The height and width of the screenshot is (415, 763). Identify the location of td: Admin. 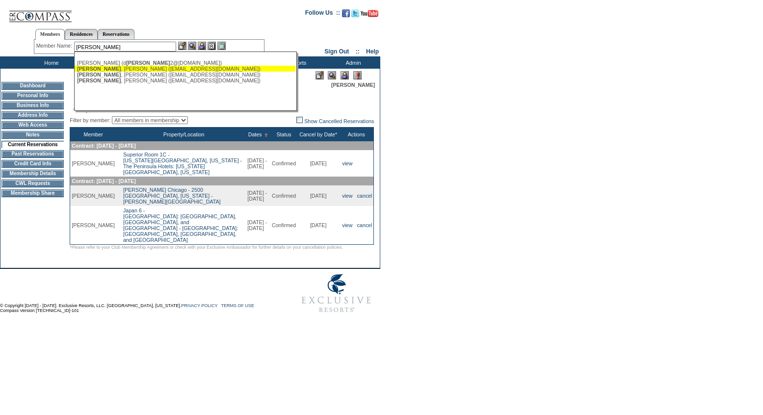
(352, 62).